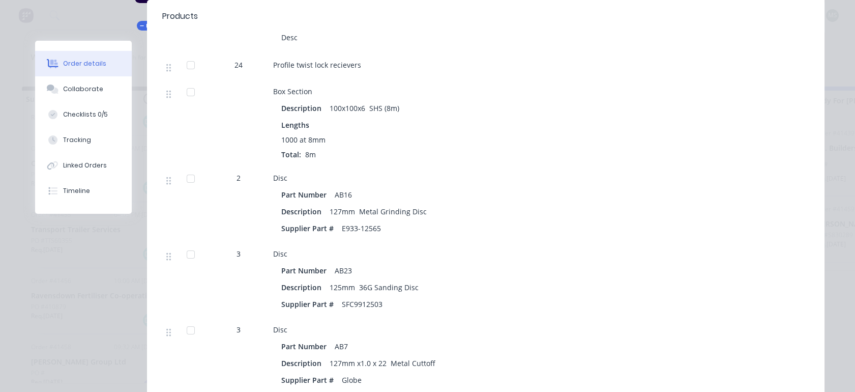  I want to click on div: E933-12565, so click(361, 228).